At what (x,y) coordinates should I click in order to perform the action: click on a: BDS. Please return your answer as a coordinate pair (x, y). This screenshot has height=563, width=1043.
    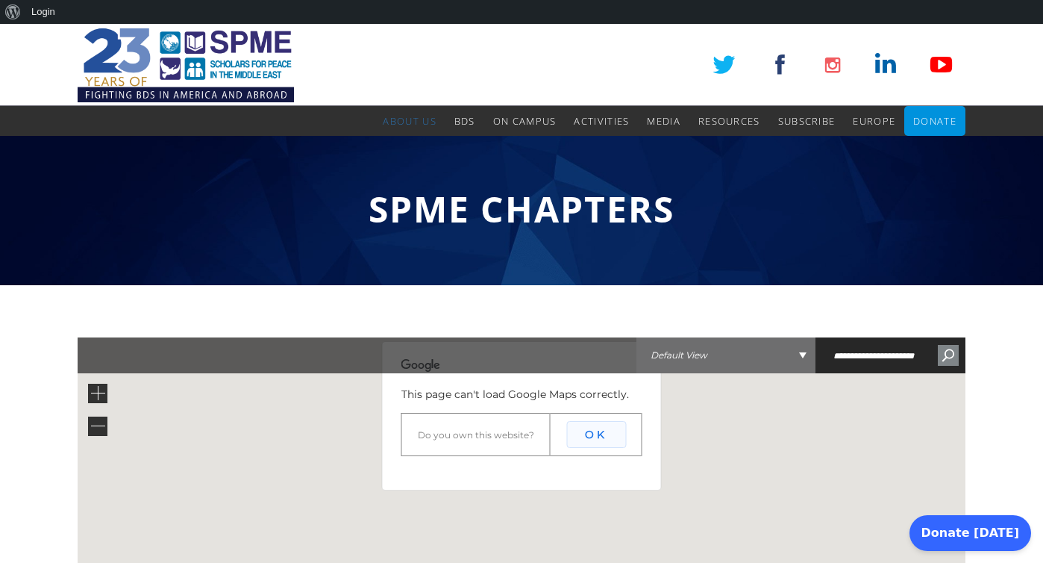
    Looking at the image, I should click on (465, 121).